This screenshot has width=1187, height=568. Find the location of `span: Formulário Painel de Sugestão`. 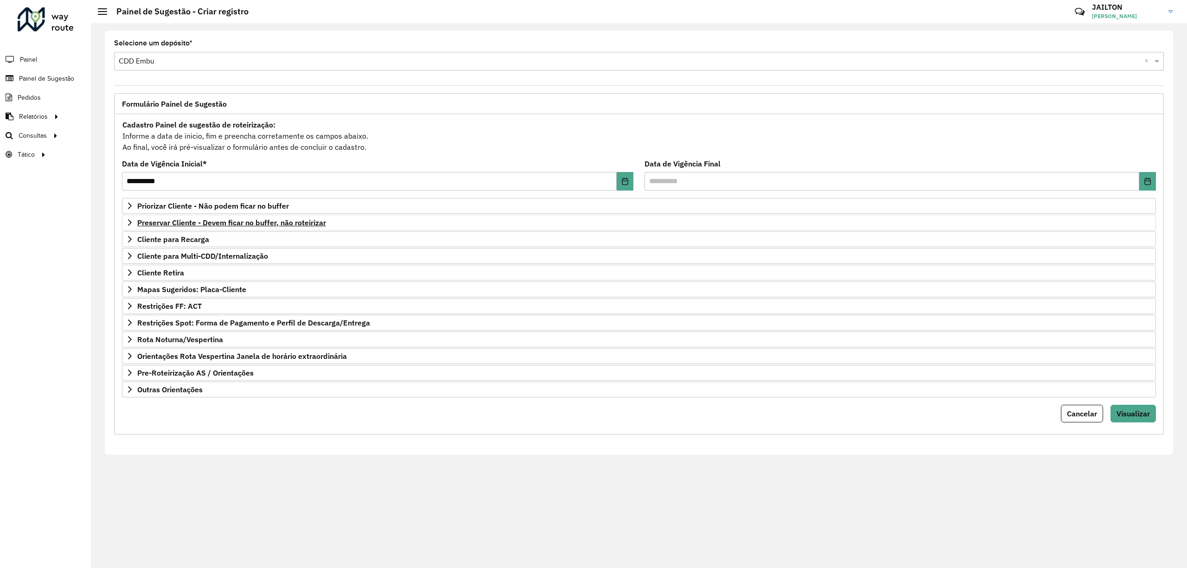

span: Formulário Painel de Sugestão is located at coordinates (174, 104).